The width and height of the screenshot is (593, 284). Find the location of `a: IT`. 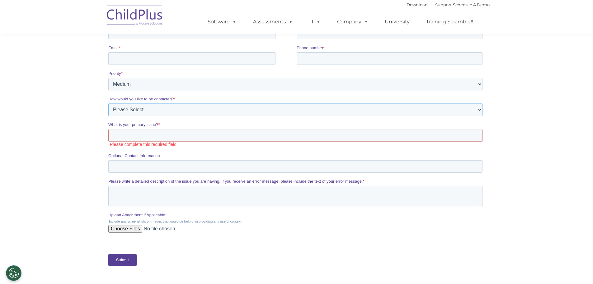

a: IT is located at coordinates (315, 22).